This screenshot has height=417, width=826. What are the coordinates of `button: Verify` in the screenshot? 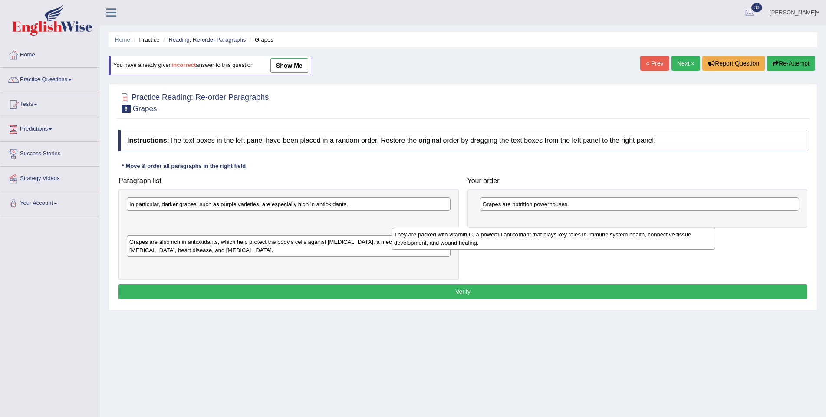 It's located at (463, 292).